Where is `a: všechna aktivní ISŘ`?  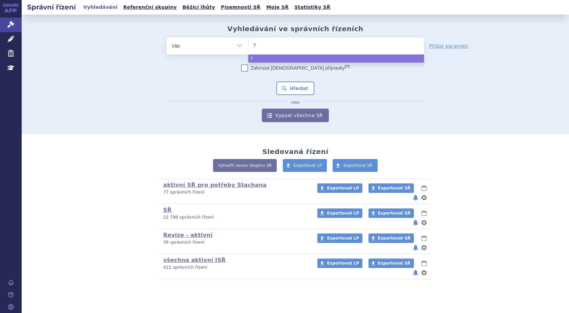 a: všechna aktivní ISŘ is located at coordinates (195, 260).